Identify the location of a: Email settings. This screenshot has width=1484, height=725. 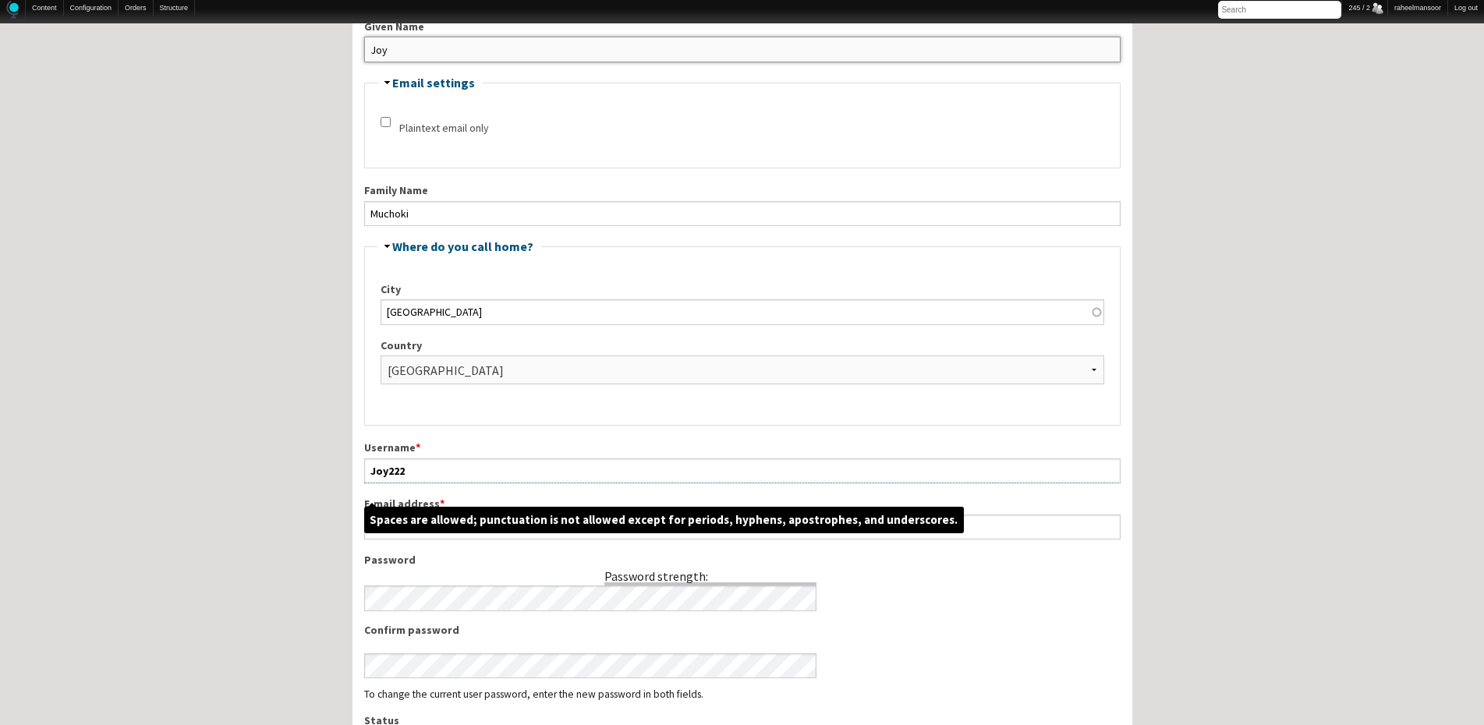
(434, 83).